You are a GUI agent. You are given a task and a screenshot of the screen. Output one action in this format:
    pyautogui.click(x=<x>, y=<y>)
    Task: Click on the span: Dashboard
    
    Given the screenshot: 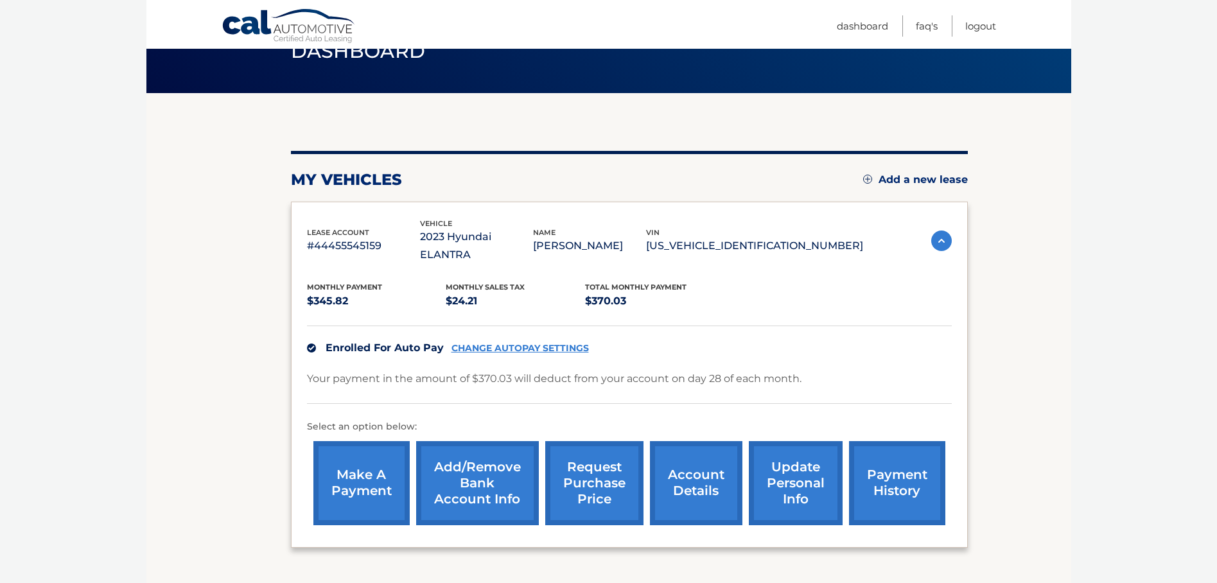 What is the action you would take?
    pyautogui.click(x=358, y=51)
    